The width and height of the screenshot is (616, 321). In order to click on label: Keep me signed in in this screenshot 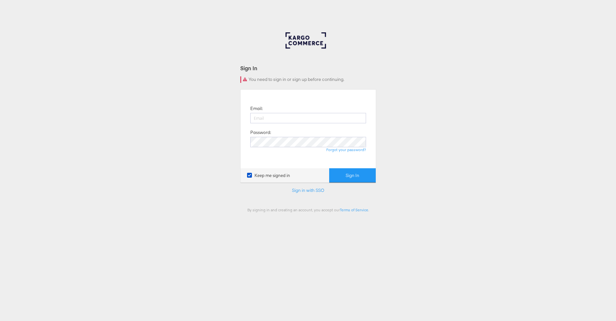, I will do `click(268, 175)`.